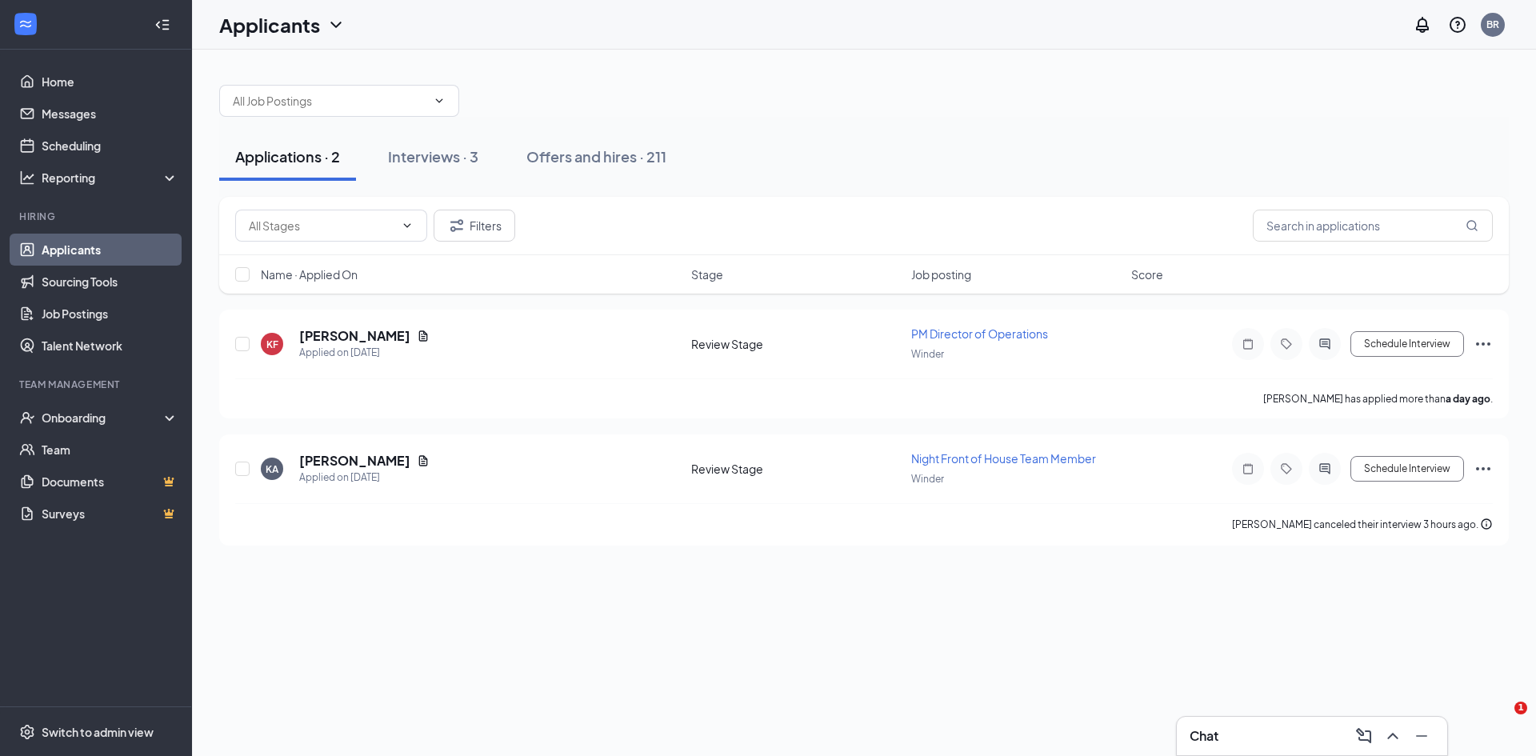 This screenshot has height=756, width=1536. I want to click on svg: WorkstreamLogo, so click(26, 24).